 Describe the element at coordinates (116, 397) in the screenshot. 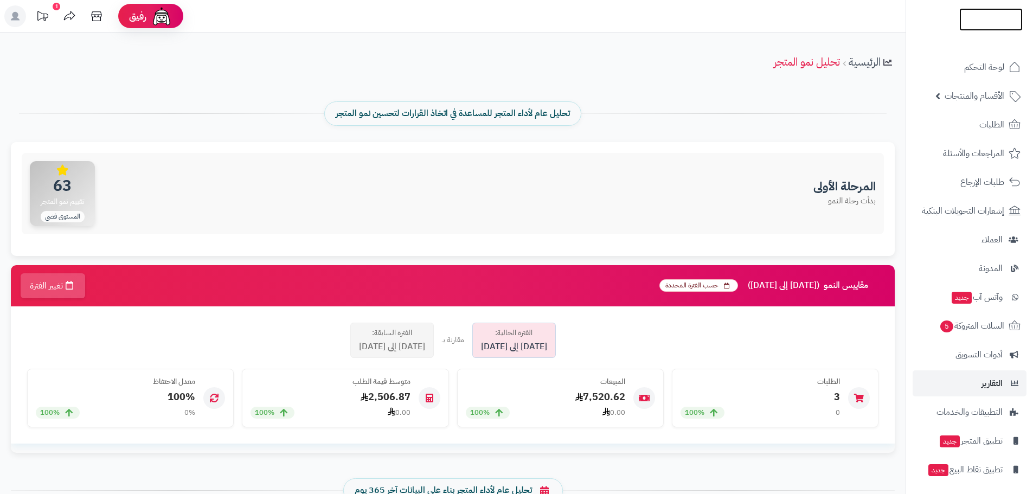

I see `div: 100%` at that location.